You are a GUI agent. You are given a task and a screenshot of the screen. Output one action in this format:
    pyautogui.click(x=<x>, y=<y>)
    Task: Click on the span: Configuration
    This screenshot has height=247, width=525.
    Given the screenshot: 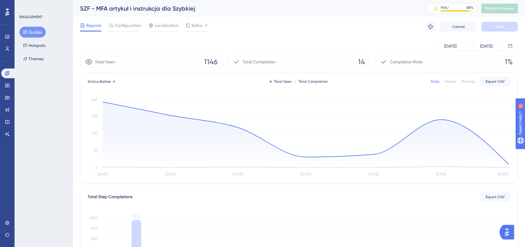 What is the action you would take?
    pyautogui.click(x=128, y=25)
    